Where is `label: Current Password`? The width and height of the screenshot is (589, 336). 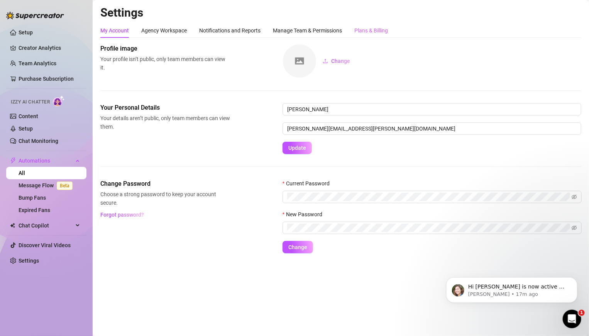
label: Current Password is located at coordinates (308, 183).